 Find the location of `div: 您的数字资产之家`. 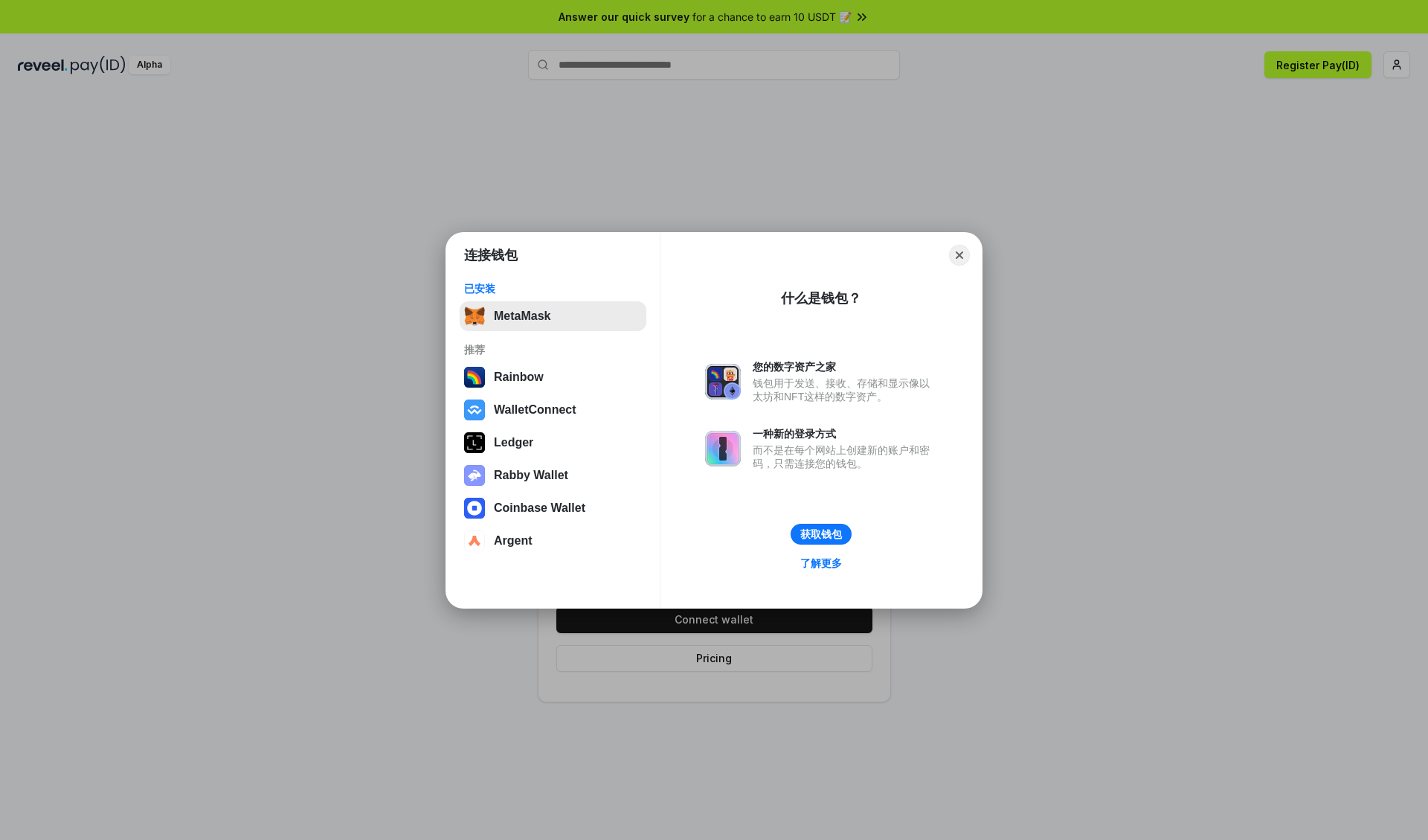

div: 您的数字资产之家 is located at coordinates (845, 367).